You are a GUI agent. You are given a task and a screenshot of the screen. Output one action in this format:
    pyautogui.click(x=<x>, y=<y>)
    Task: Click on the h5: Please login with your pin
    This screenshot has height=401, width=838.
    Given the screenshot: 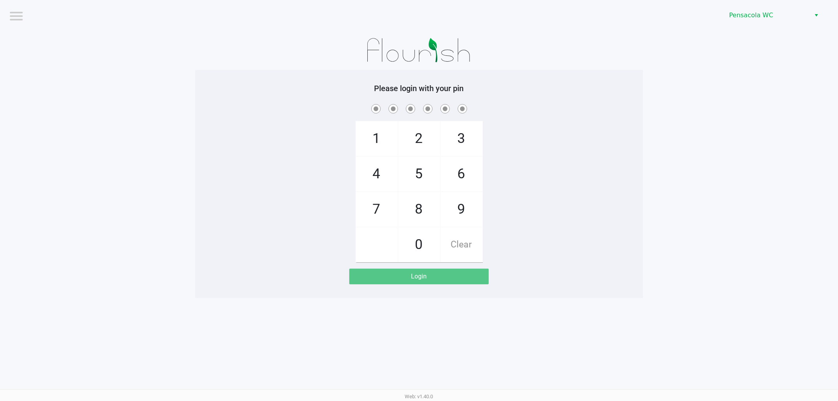 What is the action you would take?
    pyautogui.click(x=419, y=88)
    